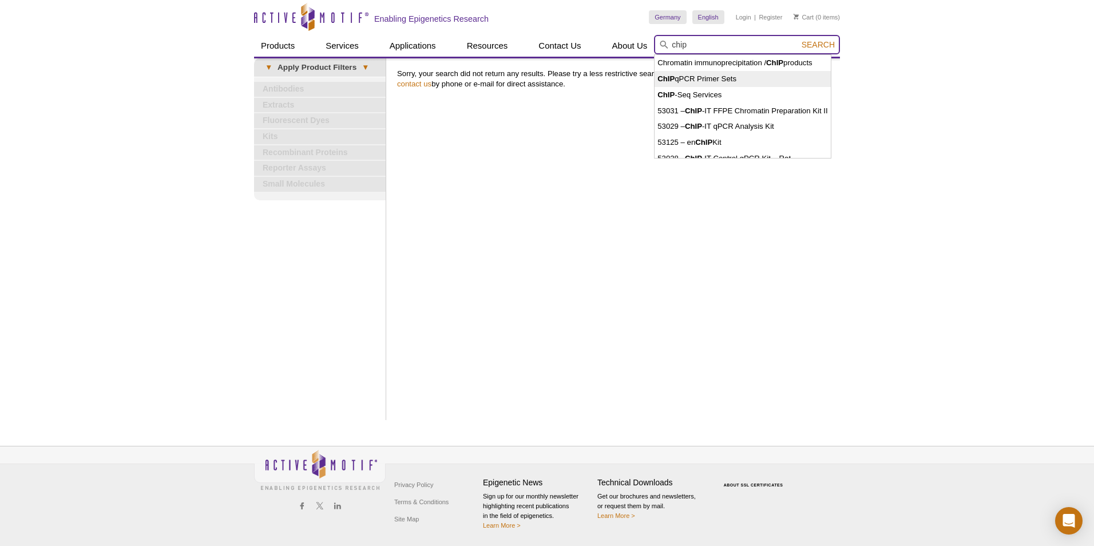 The width and height of the screenshot is (1094, 546). Describe the element at coordinates (747, 45) in the screenshot. I see `input: Keyword, Cat. No.` at that location.